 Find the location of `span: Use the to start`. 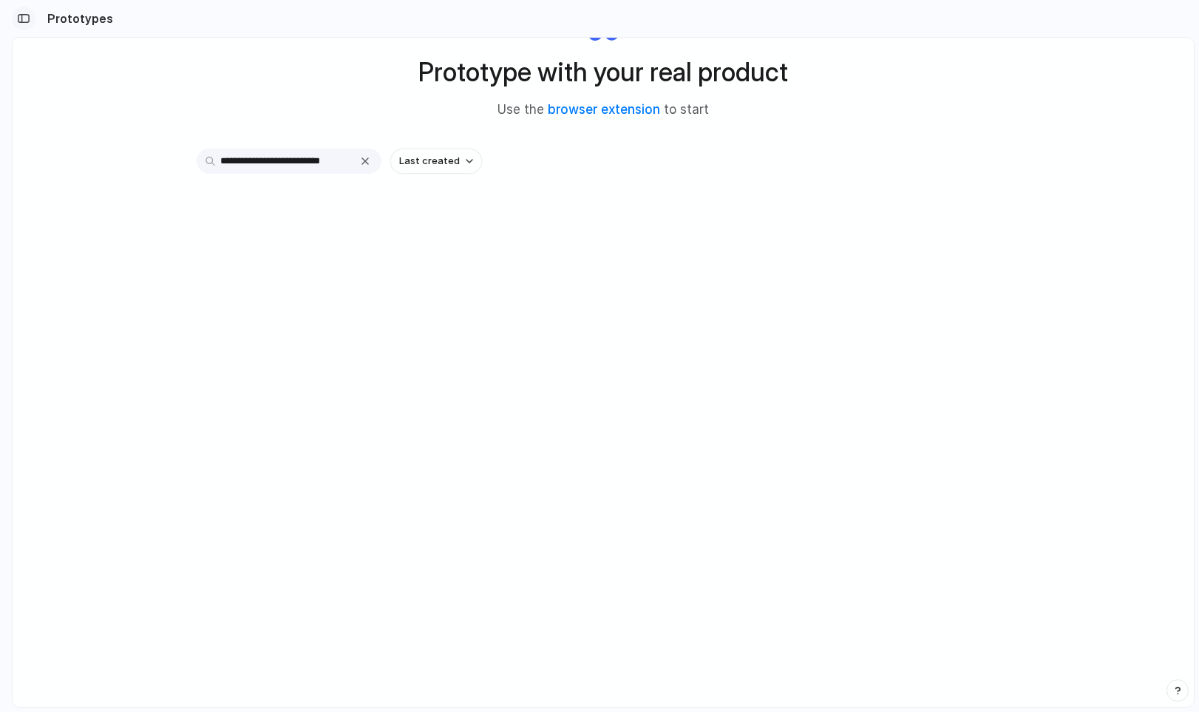

span: Use the to start is located at coordinates (603, 110).